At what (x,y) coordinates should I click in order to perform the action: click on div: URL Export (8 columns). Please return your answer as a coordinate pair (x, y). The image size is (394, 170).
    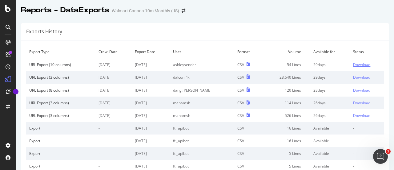
    Looking at the image, I should click on (61, 90).